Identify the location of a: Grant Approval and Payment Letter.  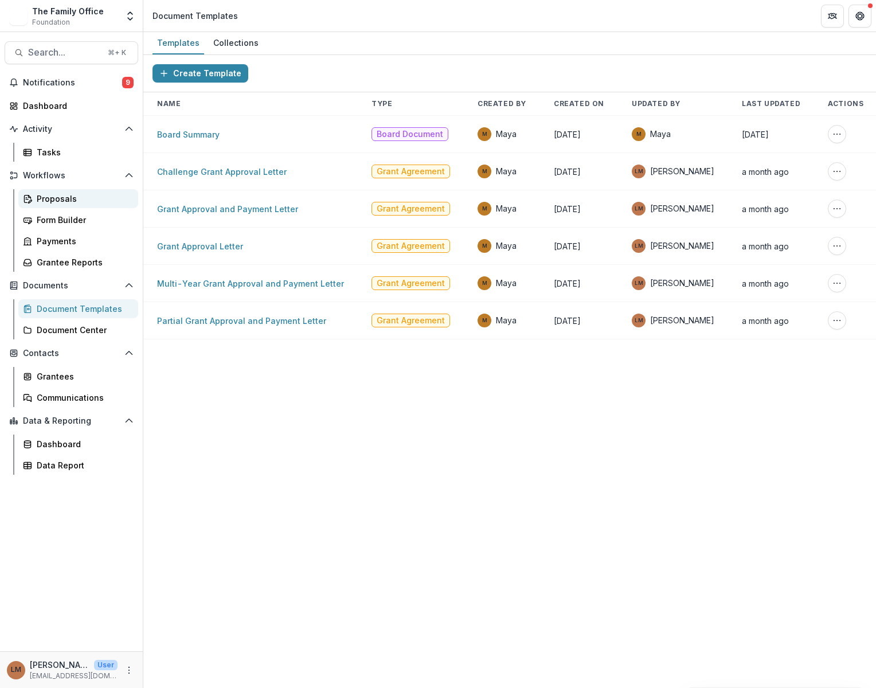
(228, 209).